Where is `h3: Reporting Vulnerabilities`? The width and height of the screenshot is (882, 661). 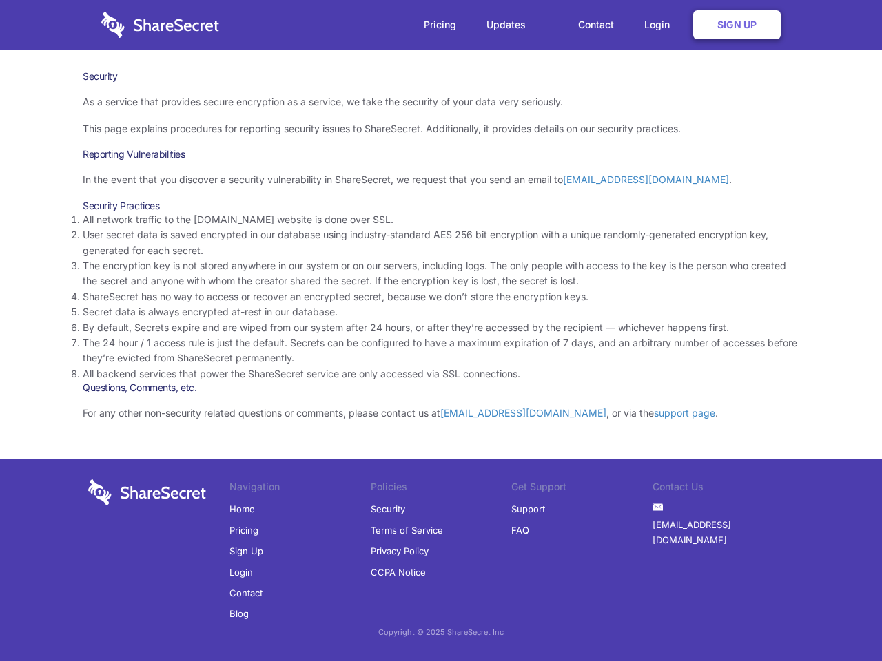
h3: Reporting Vulnerabilities is located at coordinates (441, 154).